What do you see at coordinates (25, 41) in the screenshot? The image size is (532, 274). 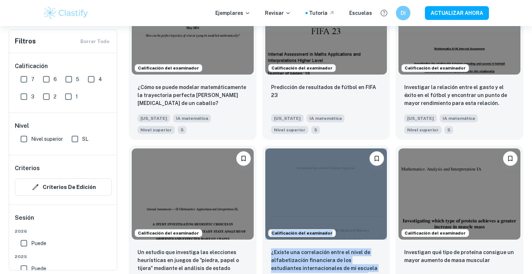 I see `font: Filtros` at bounding box center [25, 41].